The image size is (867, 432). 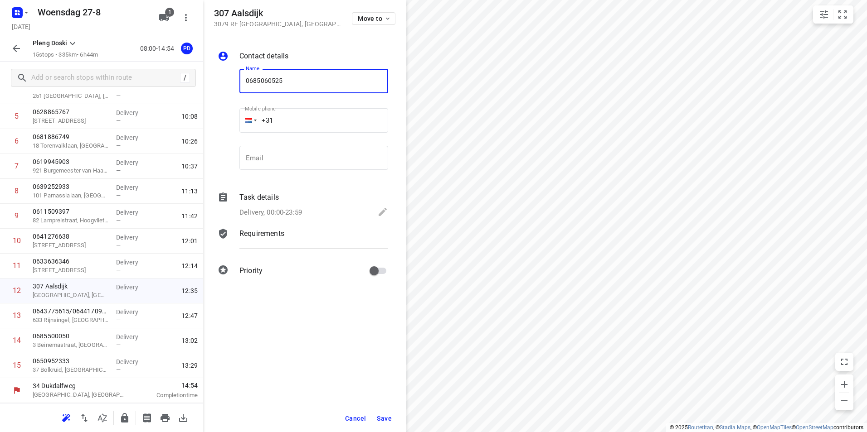 I want to click on p: 0641276638, so click(x=71, y=237).